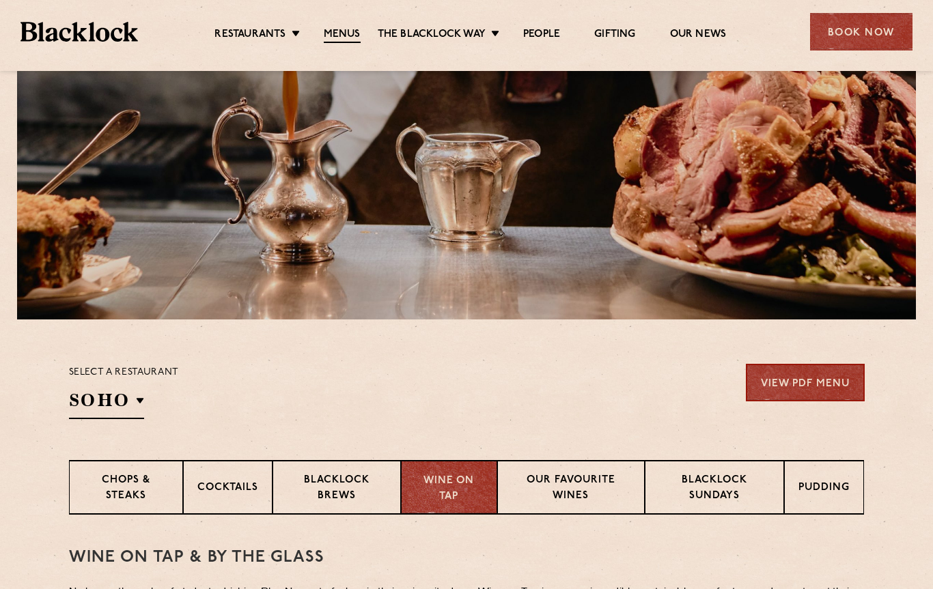 The height and width of the screenshot is (589, 933). Describe the element at coordinates (805, 382) in the screenshot. I see `a: View PDF Menu` at that location.